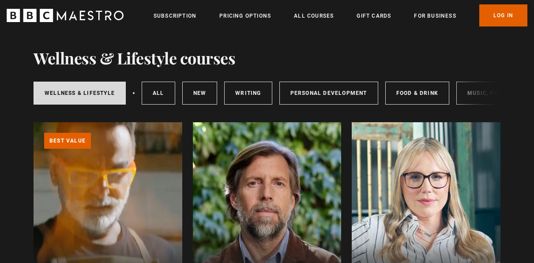  I want to click on a: Pricing Options, so click(245, 16).